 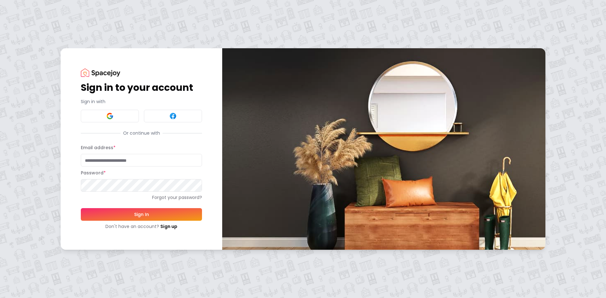 I want to click on label: Email address, so click(x=98, y=148).